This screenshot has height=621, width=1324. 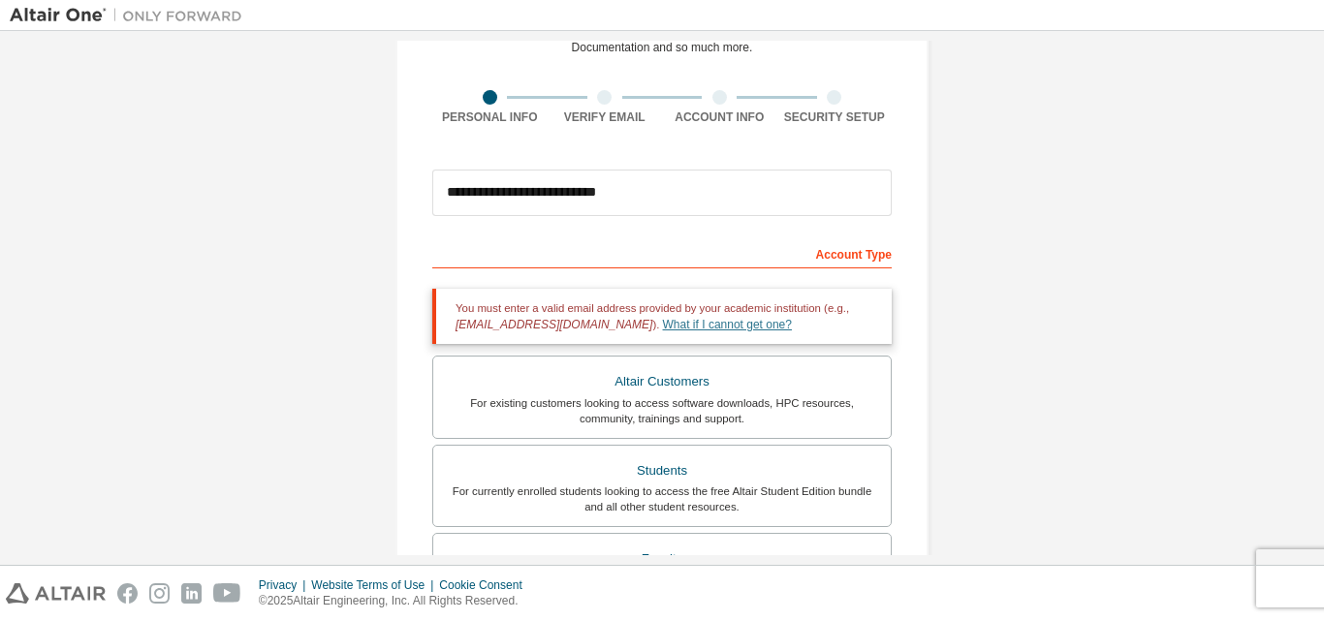 What do you see at coordinates (719, 117) in the screenshot?
I see `div: Account Info` at bounding box center [719, 117].